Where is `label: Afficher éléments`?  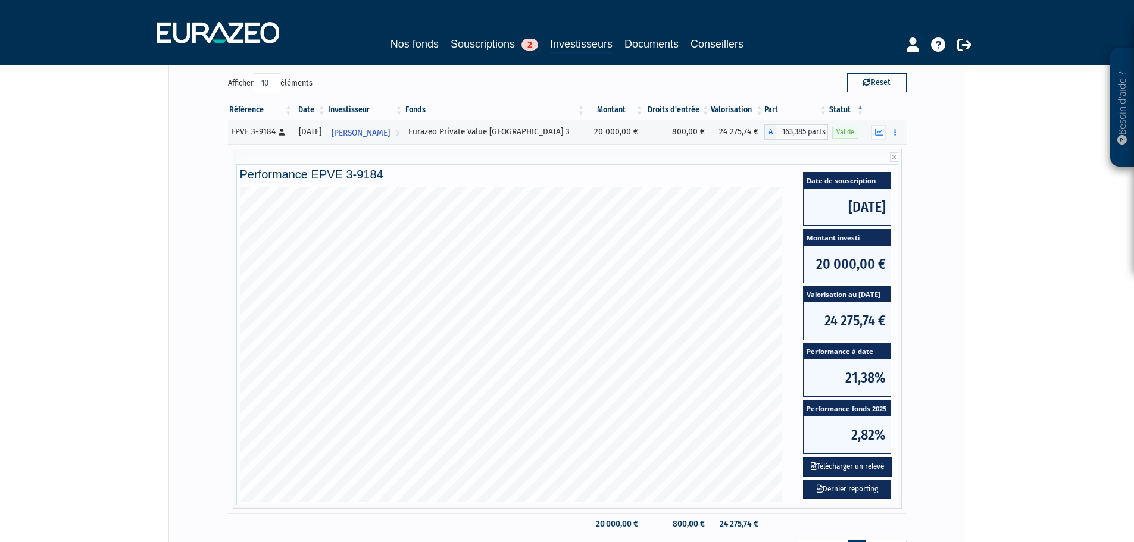 label: Afficher éléments is located at coordinates (270, 83).